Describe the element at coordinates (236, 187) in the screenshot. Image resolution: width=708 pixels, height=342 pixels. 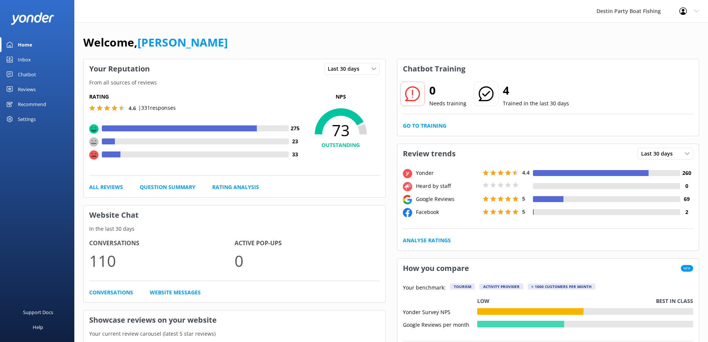
I see `a: Rating Analysis` at that location.